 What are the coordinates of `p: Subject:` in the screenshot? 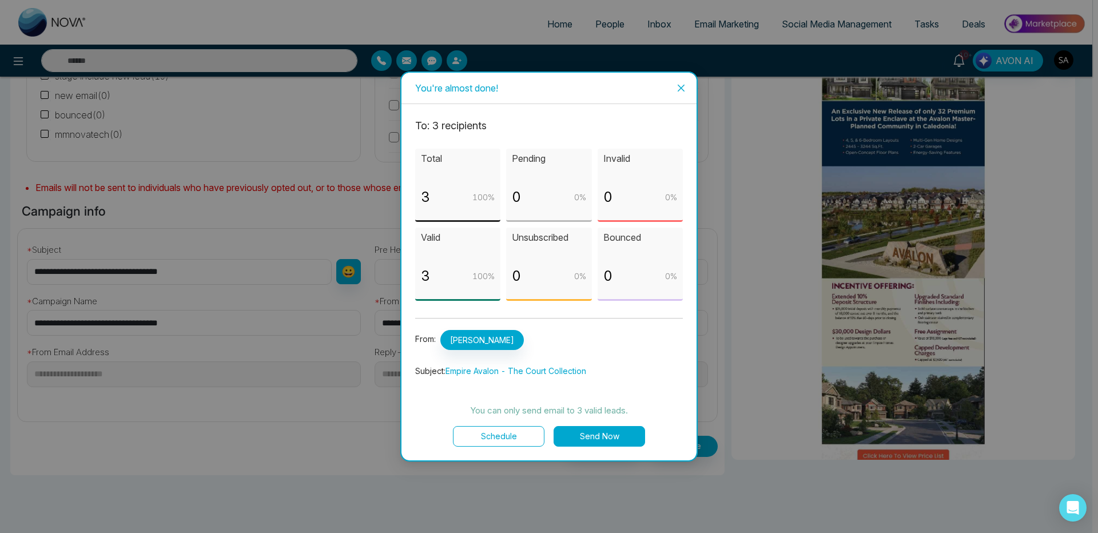 It's located at (549, 371).